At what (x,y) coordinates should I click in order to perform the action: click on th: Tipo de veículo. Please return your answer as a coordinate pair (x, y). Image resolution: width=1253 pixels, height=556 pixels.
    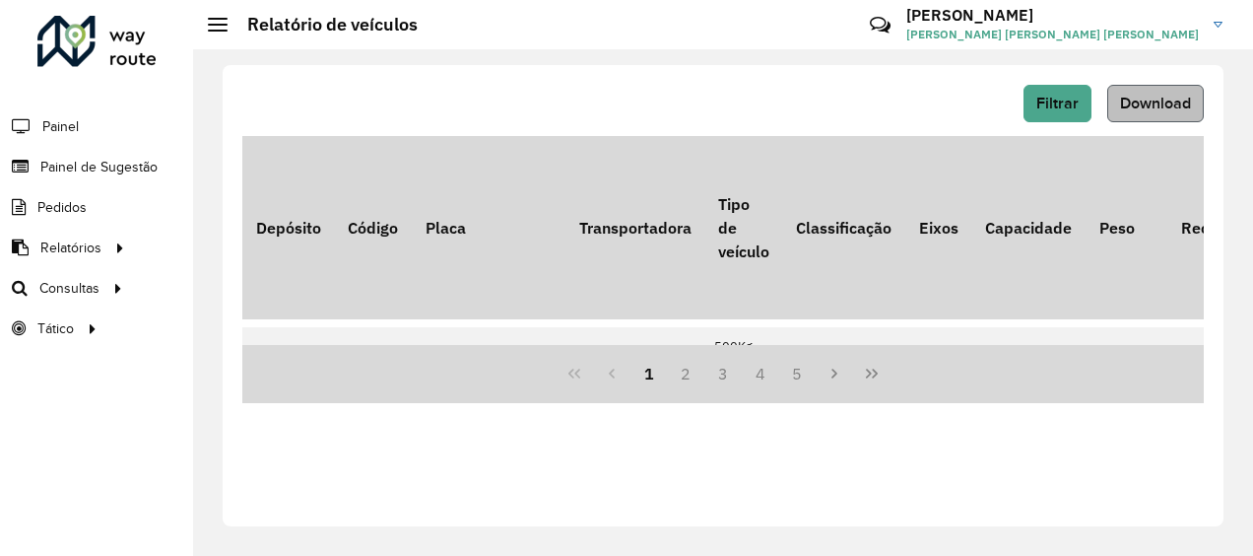
    Looking at the image, I should click on (743, 228).